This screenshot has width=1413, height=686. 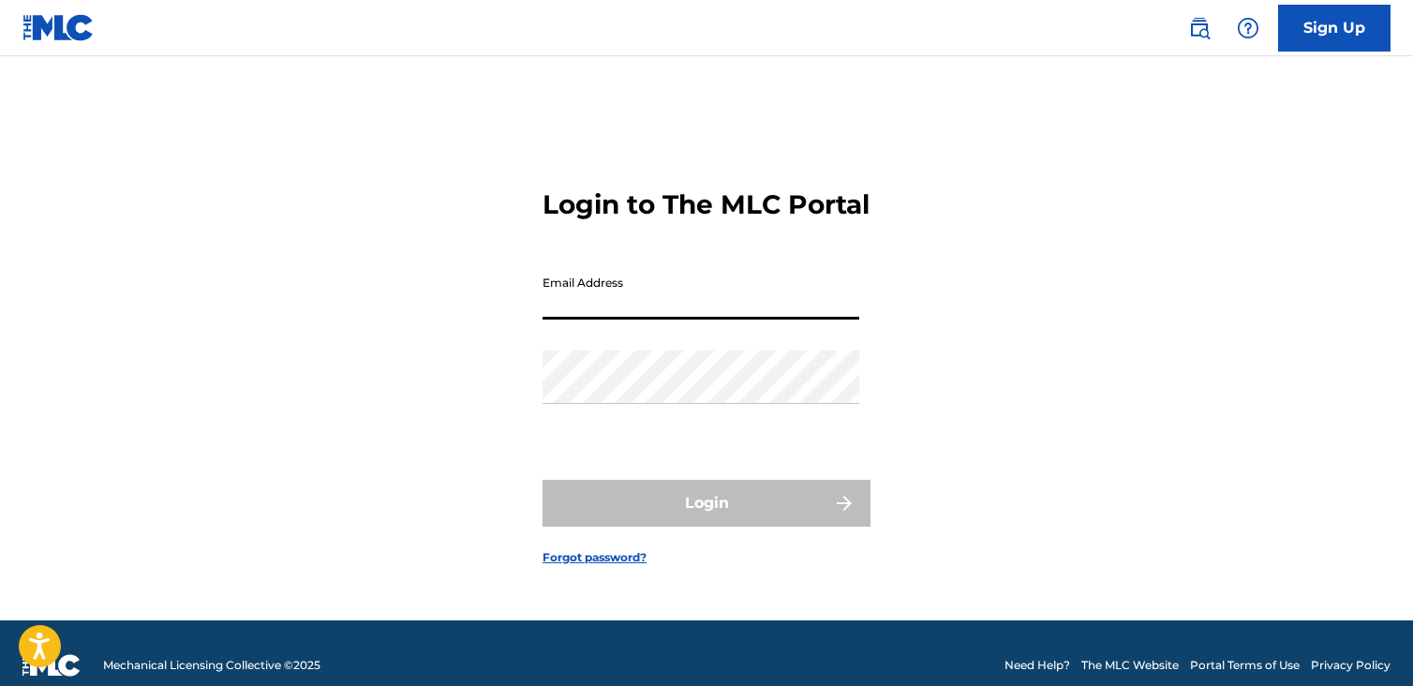 I want to click on h3: Login to The MLC Portal, so click(x=706, y=204).